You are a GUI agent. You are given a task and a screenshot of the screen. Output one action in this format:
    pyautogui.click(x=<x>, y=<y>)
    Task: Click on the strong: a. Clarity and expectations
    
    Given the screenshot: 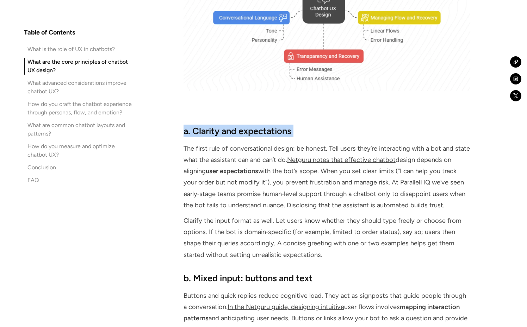 What is the action you would take?
    pyautogui.click(x=237, y=131)
    